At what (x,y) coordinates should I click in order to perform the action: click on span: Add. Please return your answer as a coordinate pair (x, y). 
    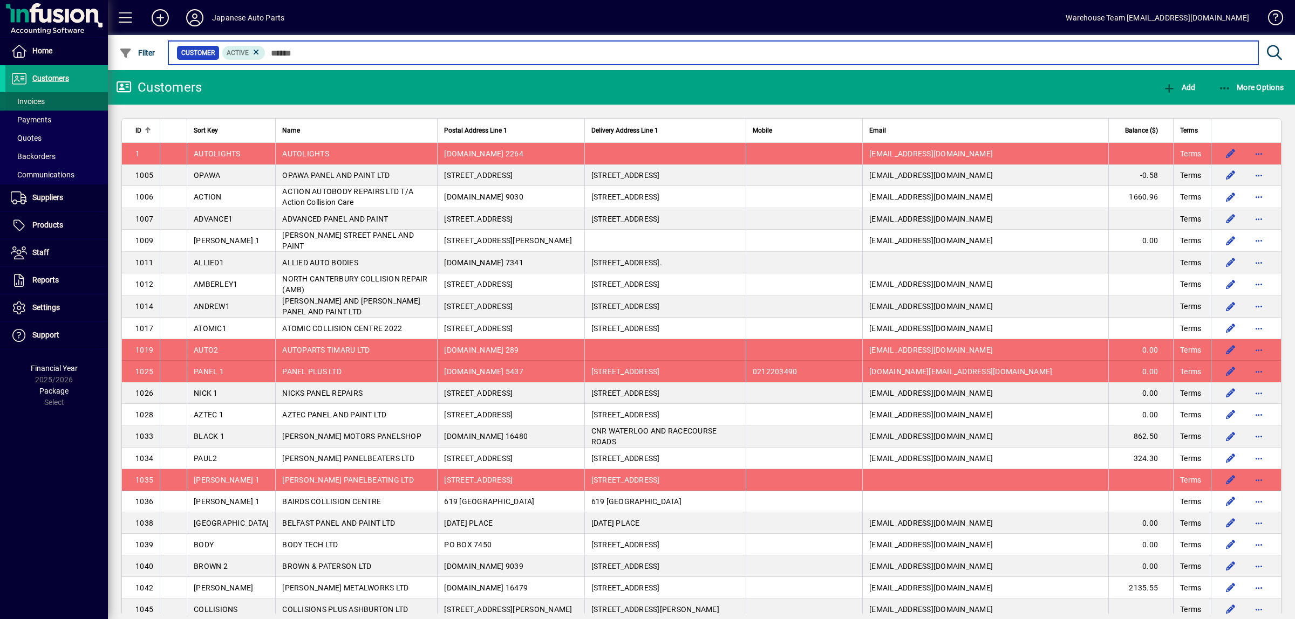
    Looking at the image, I should click on (1179, 87).